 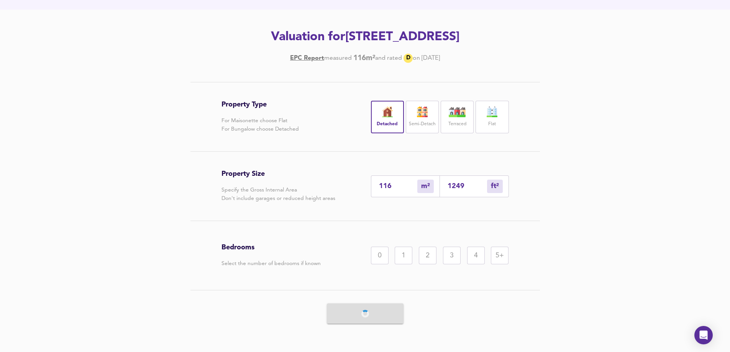 I want to click on div: D, so click(x=408, y=58).